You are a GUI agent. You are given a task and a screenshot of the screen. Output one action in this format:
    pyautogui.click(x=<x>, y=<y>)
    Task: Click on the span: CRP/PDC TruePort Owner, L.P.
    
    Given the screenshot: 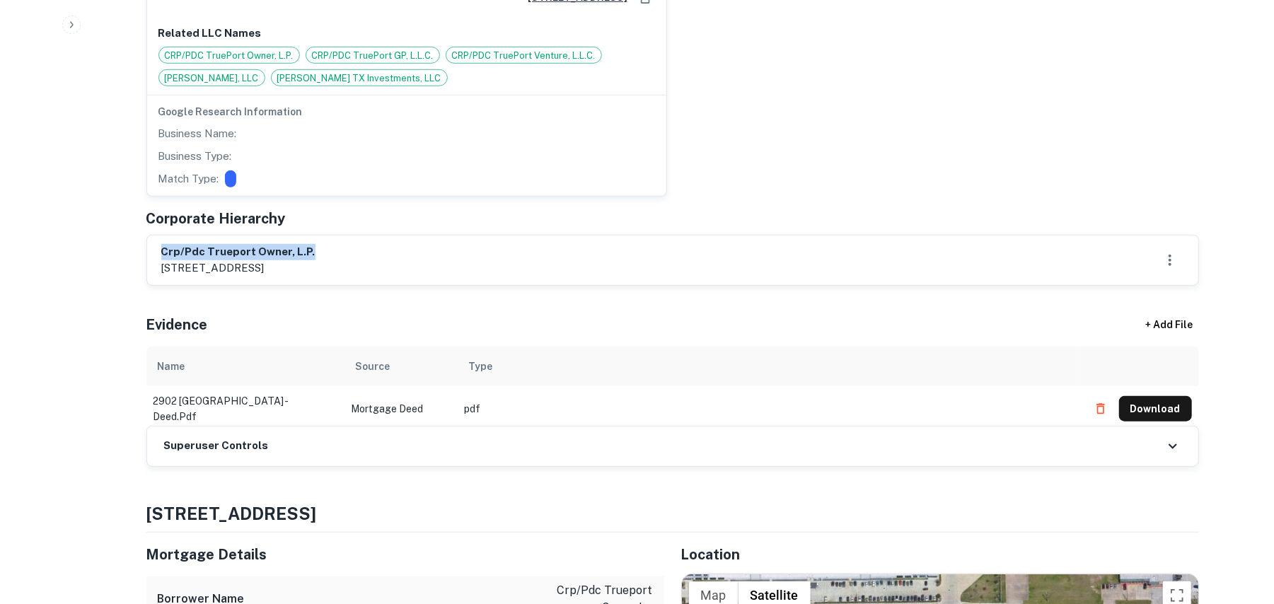 What is the action you would take?
    pyautogui.click(x=229, y=56)
    